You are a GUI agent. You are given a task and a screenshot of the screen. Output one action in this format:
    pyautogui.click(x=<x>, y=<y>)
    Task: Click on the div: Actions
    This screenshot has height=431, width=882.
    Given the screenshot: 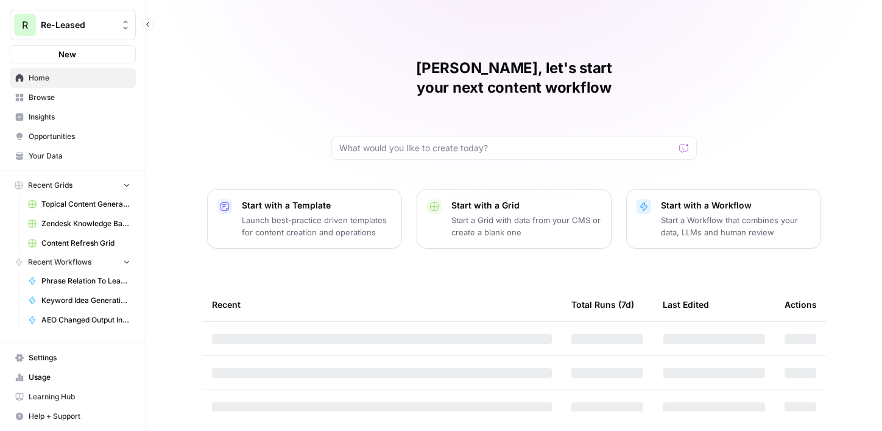 What is the action you would take?
    pyautogui.click(x=800, y=304)
    